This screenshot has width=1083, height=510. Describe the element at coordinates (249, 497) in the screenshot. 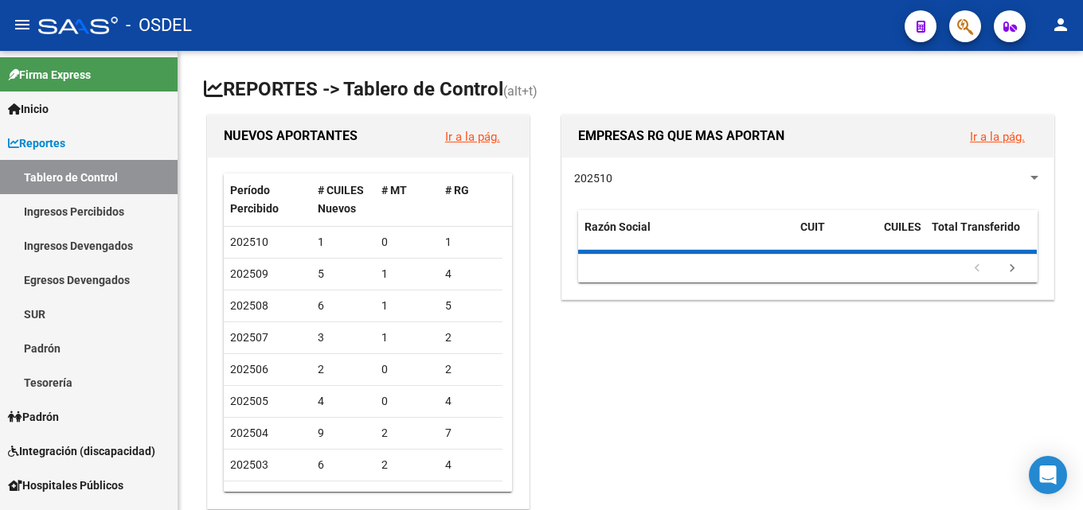

I see `span: 202502` at that location.